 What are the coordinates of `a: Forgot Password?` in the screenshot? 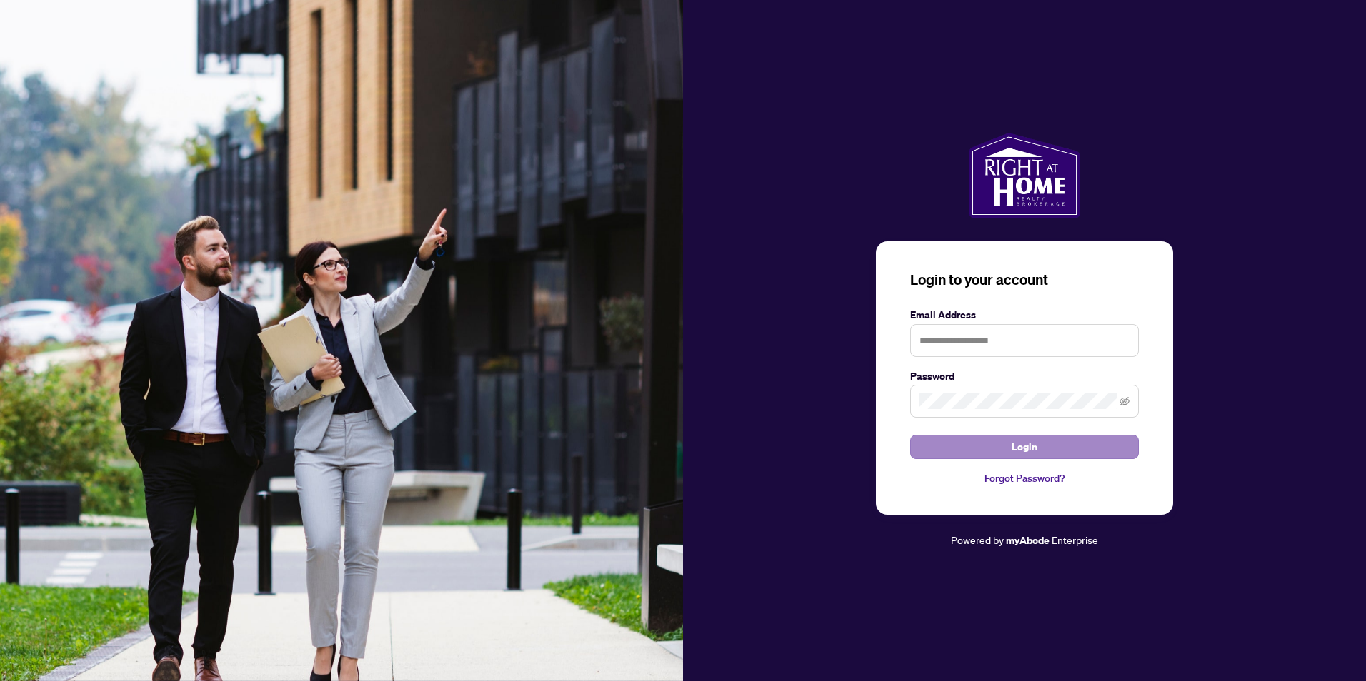 It's located at (1024, 479).